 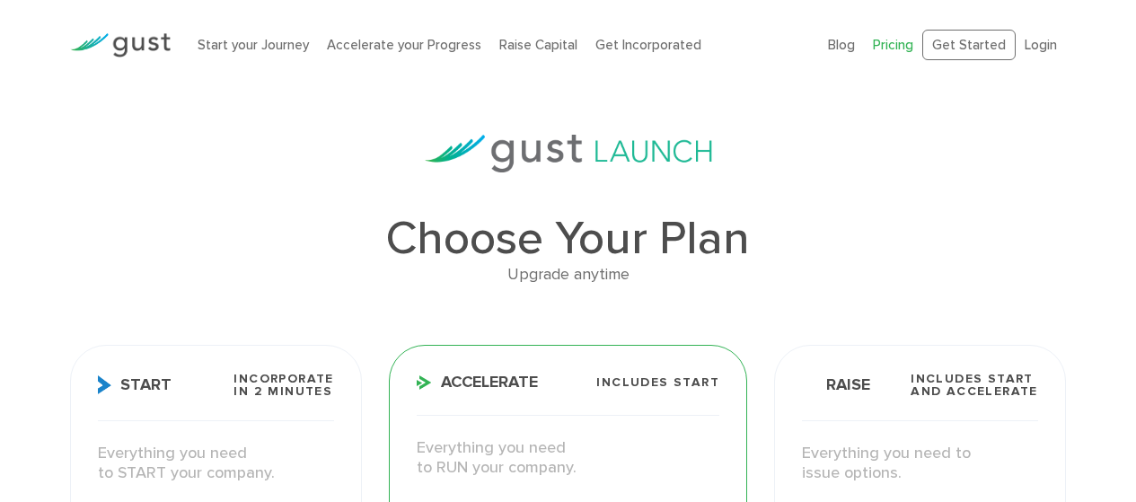 I want to click on img: Start Icon X2, so click(x=104, y=384).